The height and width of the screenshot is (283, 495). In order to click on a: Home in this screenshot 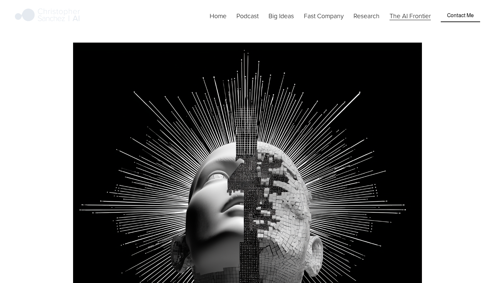, I will do `click(218, 16)`.